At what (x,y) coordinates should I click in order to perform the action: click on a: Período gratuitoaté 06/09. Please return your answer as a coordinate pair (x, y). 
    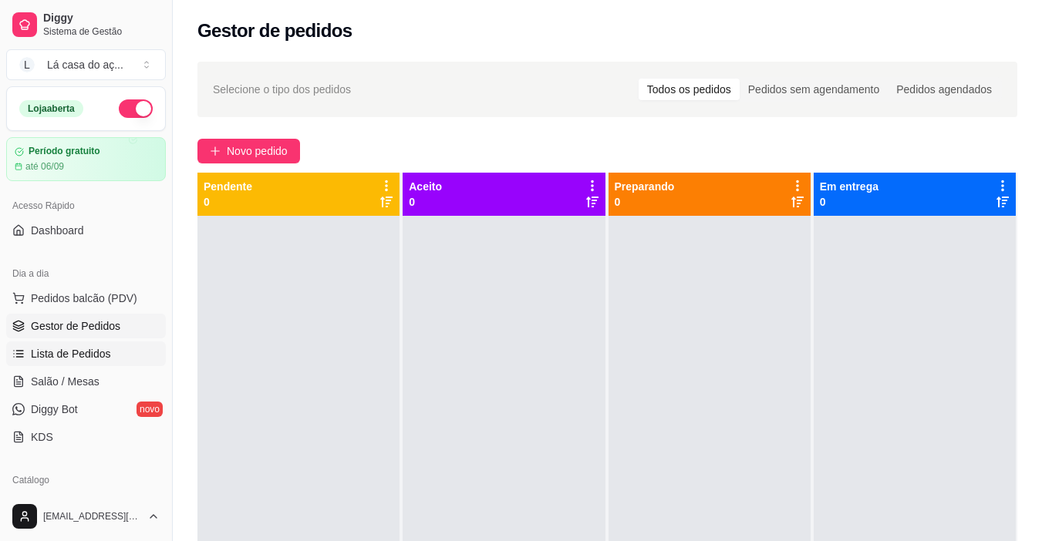
    Looking at the image, I should click on (86, 159).